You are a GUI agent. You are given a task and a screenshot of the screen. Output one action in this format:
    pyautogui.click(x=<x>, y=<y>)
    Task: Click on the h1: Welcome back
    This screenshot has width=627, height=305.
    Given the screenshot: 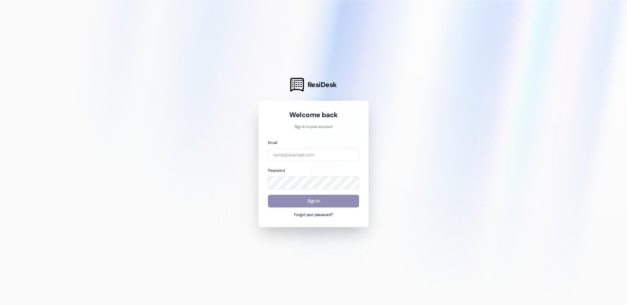 What is the action you would take?
    pyautogui.click(x=313, y=115)
    